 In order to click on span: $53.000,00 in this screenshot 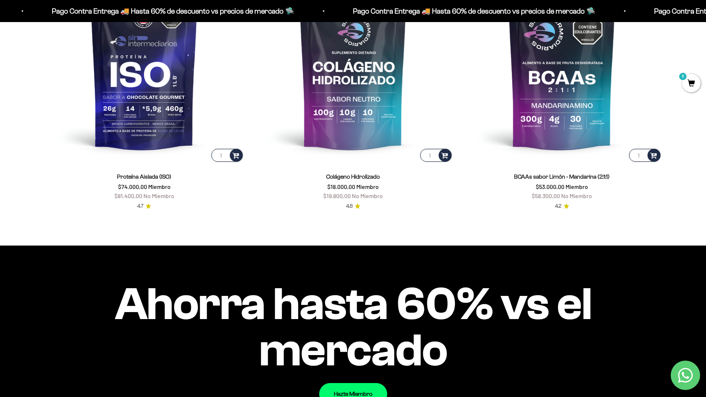, I will do `click(550, 186)`.